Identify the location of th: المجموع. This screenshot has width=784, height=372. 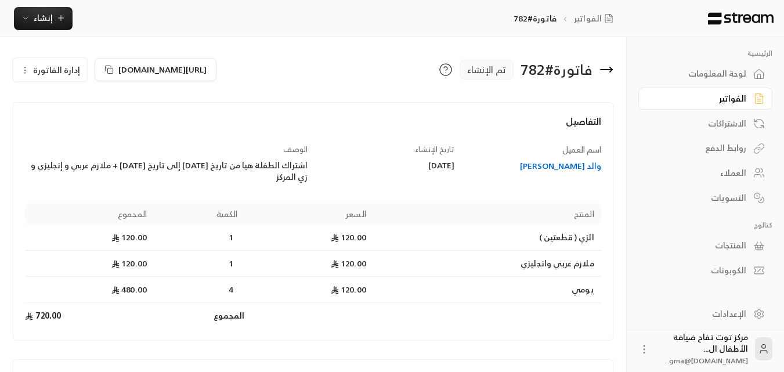
(89, 214).